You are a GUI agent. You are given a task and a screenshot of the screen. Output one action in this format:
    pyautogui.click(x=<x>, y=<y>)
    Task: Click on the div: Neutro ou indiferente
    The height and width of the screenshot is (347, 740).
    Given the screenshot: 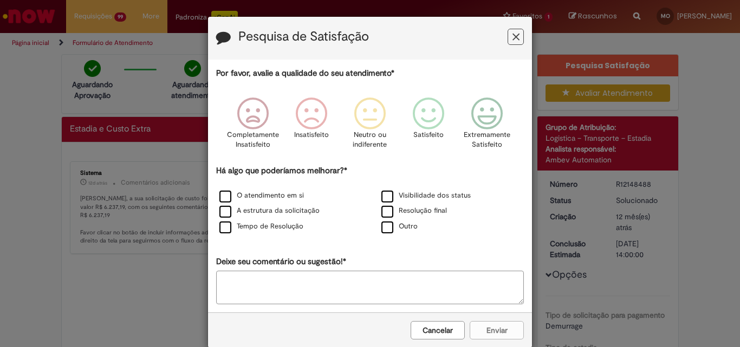 What is the action you would take?
    pyautogui.click(x=370, y=126)
    